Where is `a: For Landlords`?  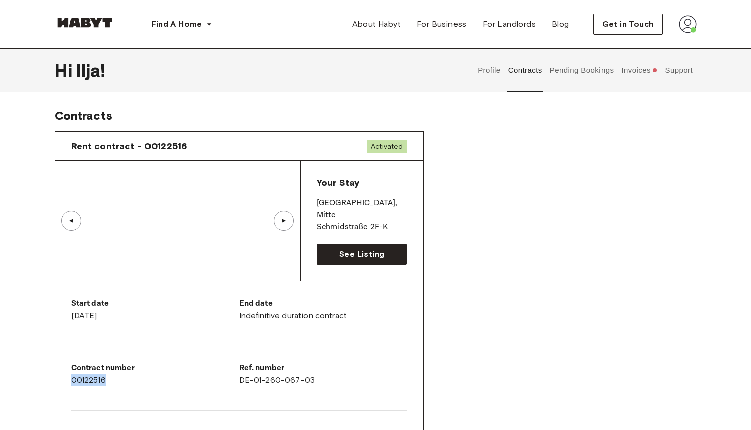
a: For Landlords is located at coordinates (509, 24).